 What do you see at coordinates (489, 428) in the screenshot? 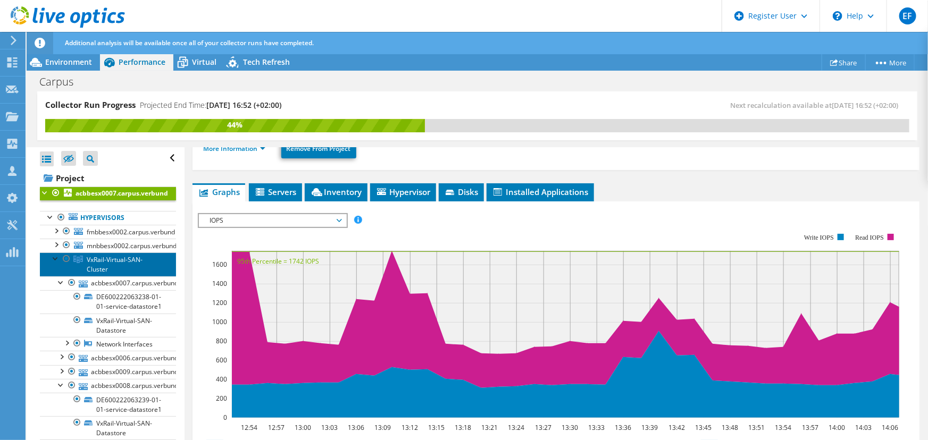
I see `text: 13:21` at bounding box center [489, 428].